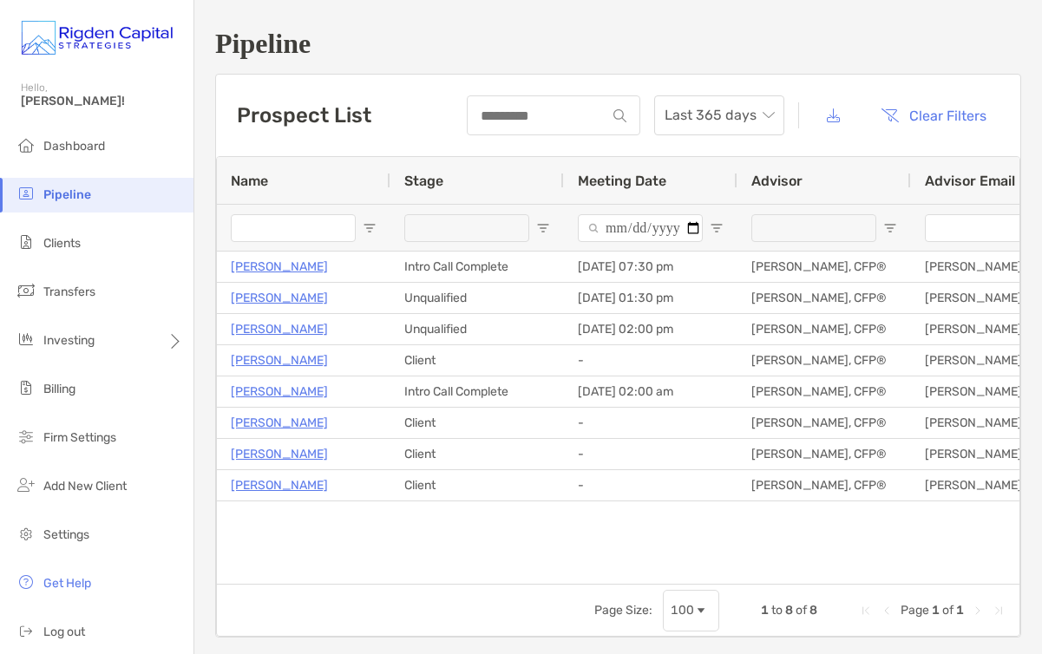 Image resolution: width=1042 pixels, height=654 pixels. Describe the element at coordinates (67, 194) in the screenshot. I see `span: Pipeline` at that location.